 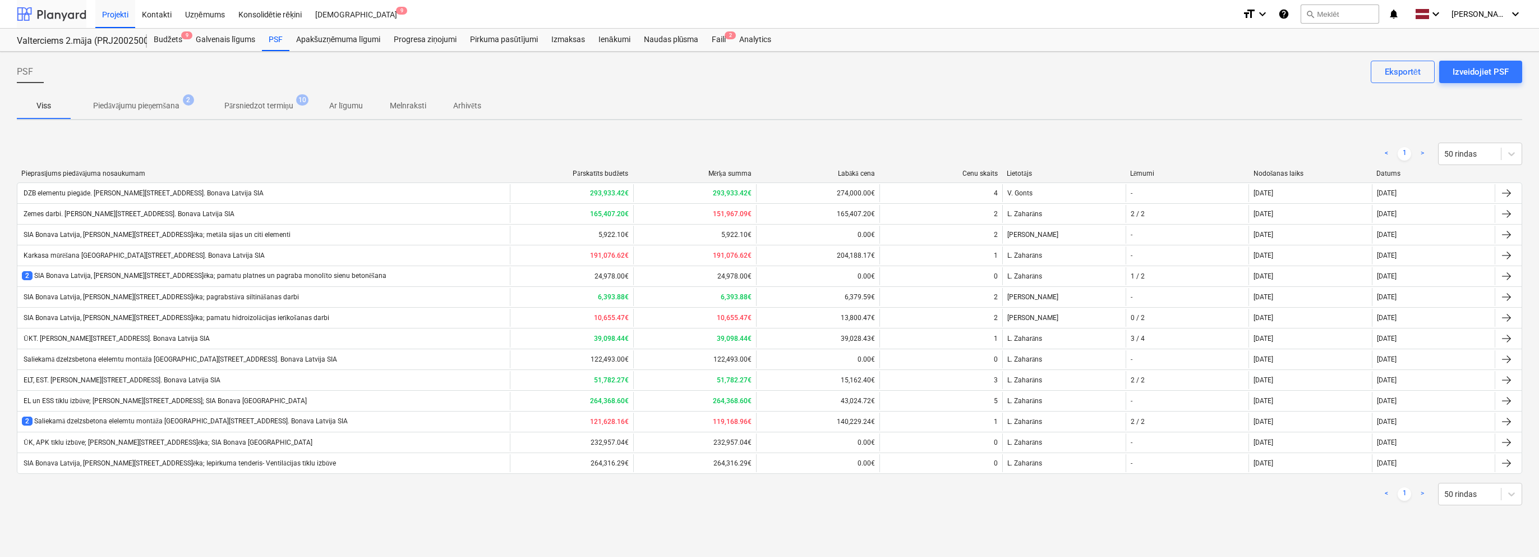 What do you see at coordinates (75, 41) in the screenshot?
I see `div: Valterciems 2.māja (PRJ2002500) - 2601936` at bounding box center [75, 41].